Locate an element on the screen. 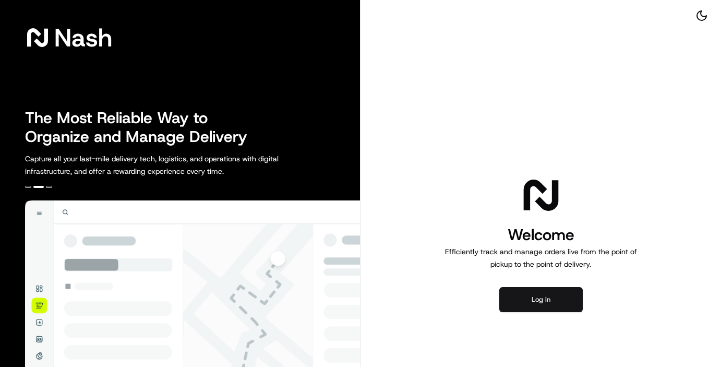  p: Efficiently track and manage orders live from the point of pickup to the point of delivery. is located at coordinates (541, 258).